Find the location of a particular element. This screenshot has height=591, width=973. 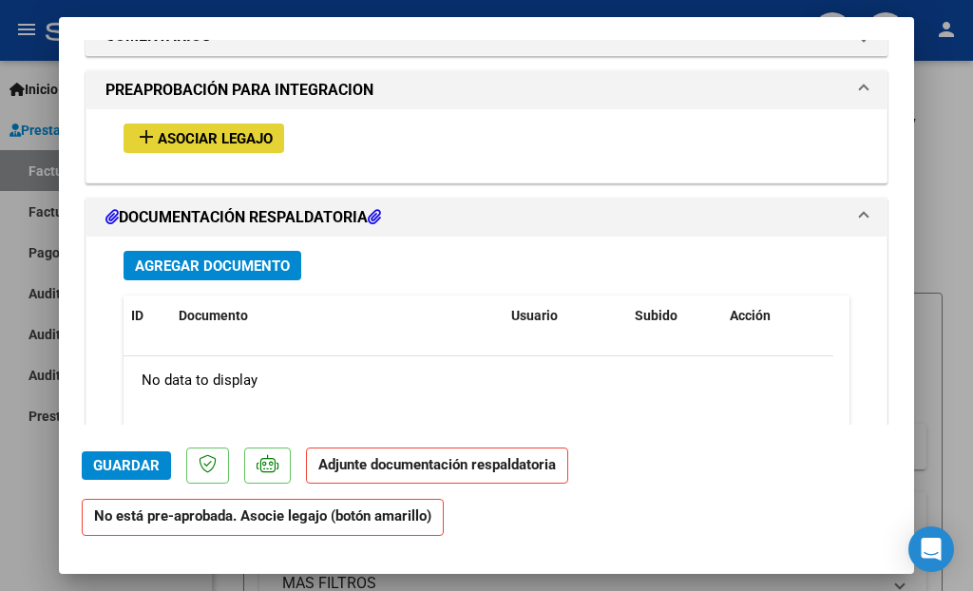

datatable-header-cell: Documento is located at coordinates (337, 315).